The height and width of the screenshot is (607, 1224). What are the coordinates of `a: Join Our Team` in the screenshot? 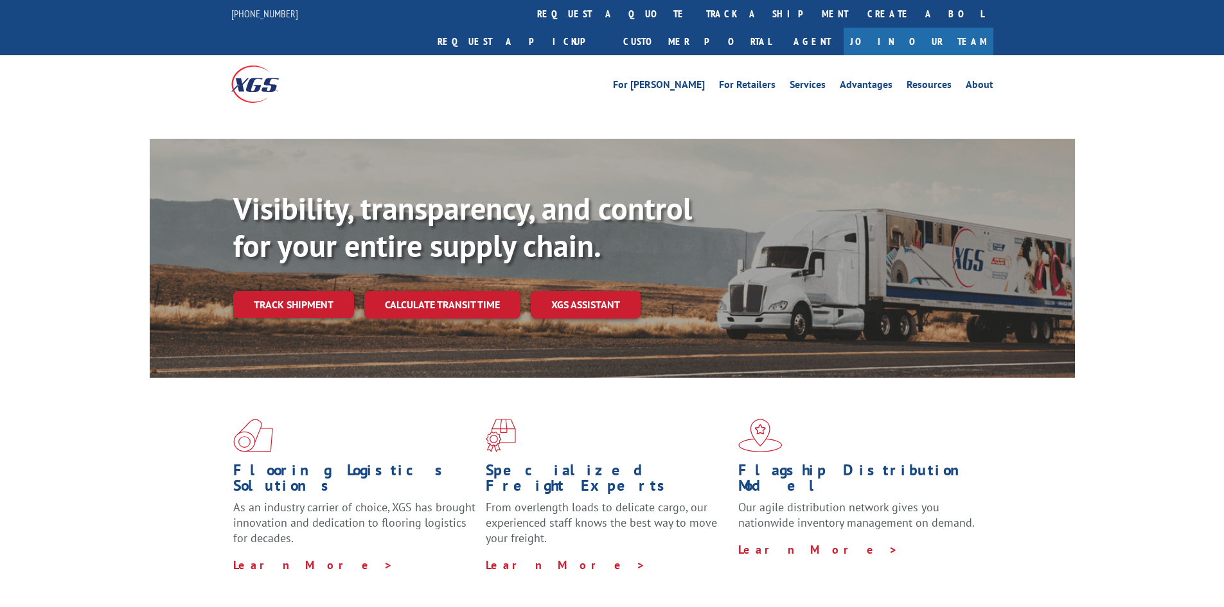 It's located at (918, 41).